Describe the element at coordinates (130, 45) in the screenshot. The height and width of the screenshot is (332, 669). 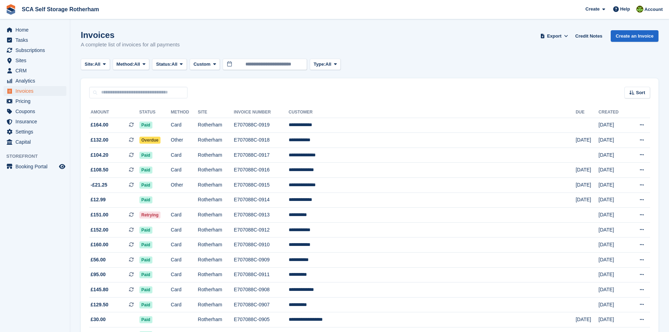
I see `p: A complete list of invoices for all payments` at that location.